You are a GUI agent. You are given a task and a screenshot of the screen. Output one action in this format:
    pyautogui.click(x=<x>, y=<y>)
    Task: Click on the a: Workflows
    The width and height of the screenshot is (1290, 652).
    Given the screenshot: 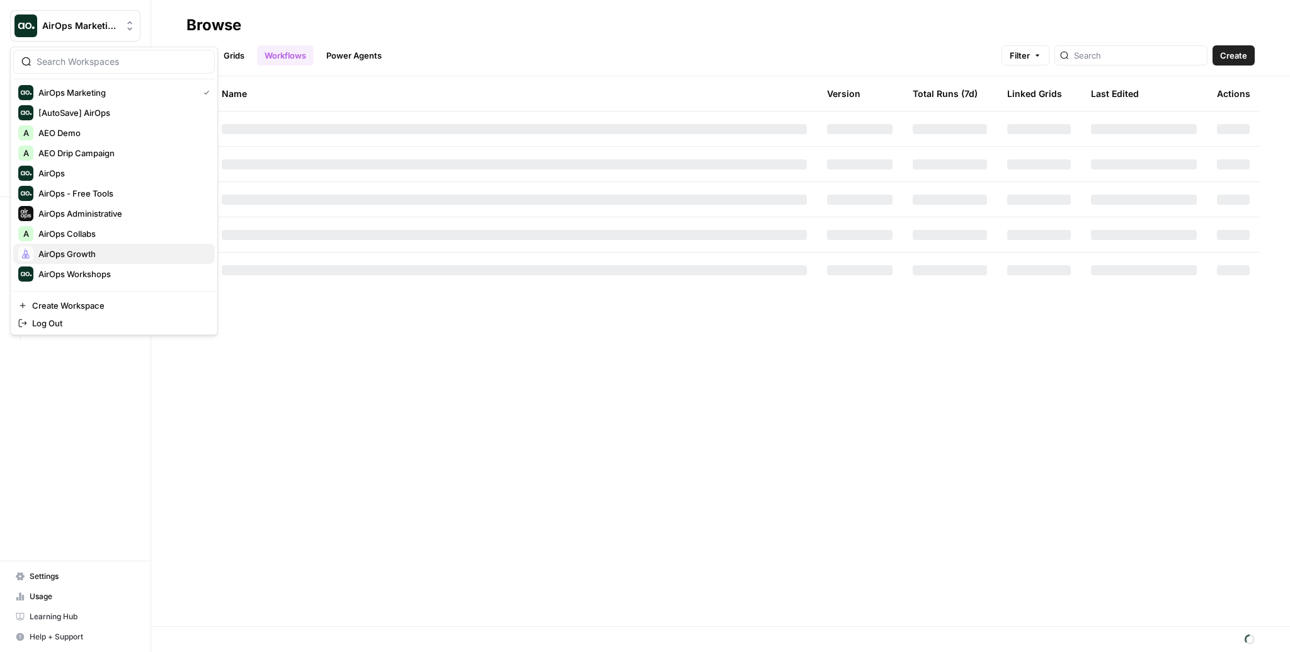 What is the action you would take?
    pyautogui.click(x=285, y=55)
    